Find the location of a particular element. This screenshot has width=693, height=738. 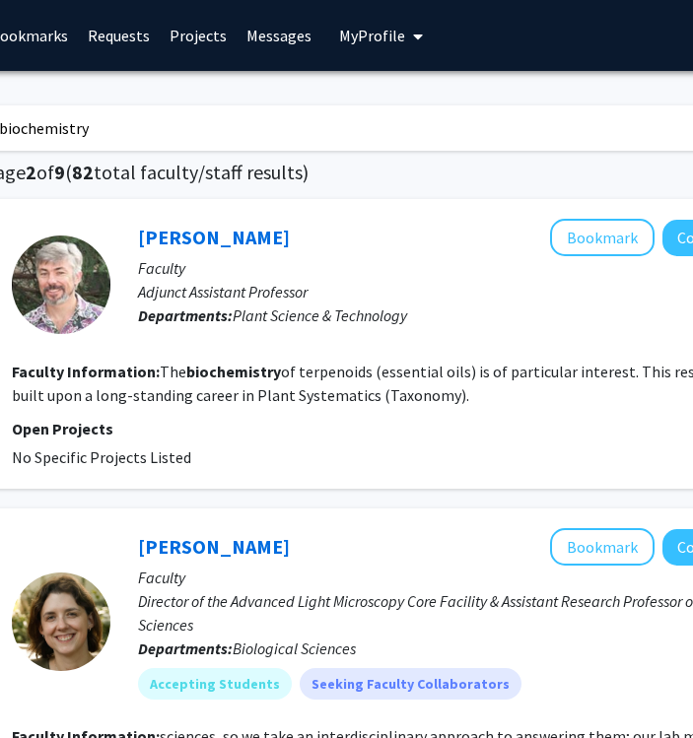

mat-chip: Seeking Faculty Collaborators is located at coordinates (410, 684).